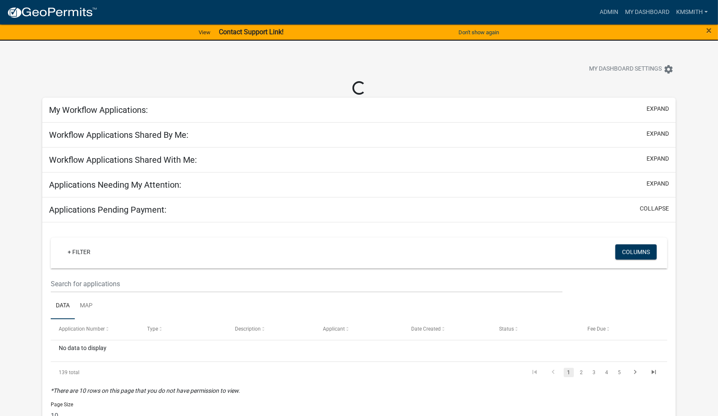  What do you see at coordinates (636, 252) in the screenshot?
I see `button: Columns` at bounding box center [636, 252].